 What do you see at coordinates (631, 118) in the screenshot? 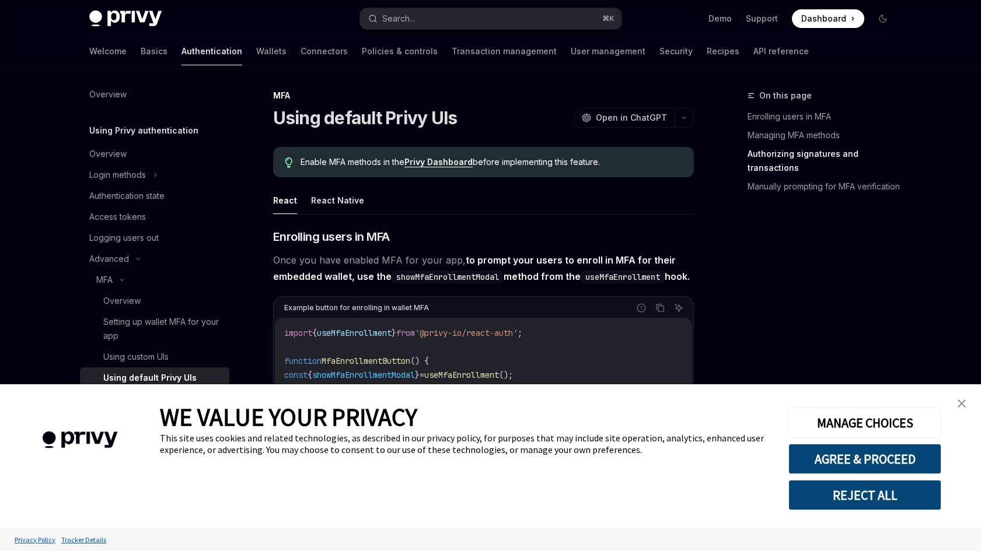
I see `span: Open in ChatGPT` at bounding box center [631, 118].